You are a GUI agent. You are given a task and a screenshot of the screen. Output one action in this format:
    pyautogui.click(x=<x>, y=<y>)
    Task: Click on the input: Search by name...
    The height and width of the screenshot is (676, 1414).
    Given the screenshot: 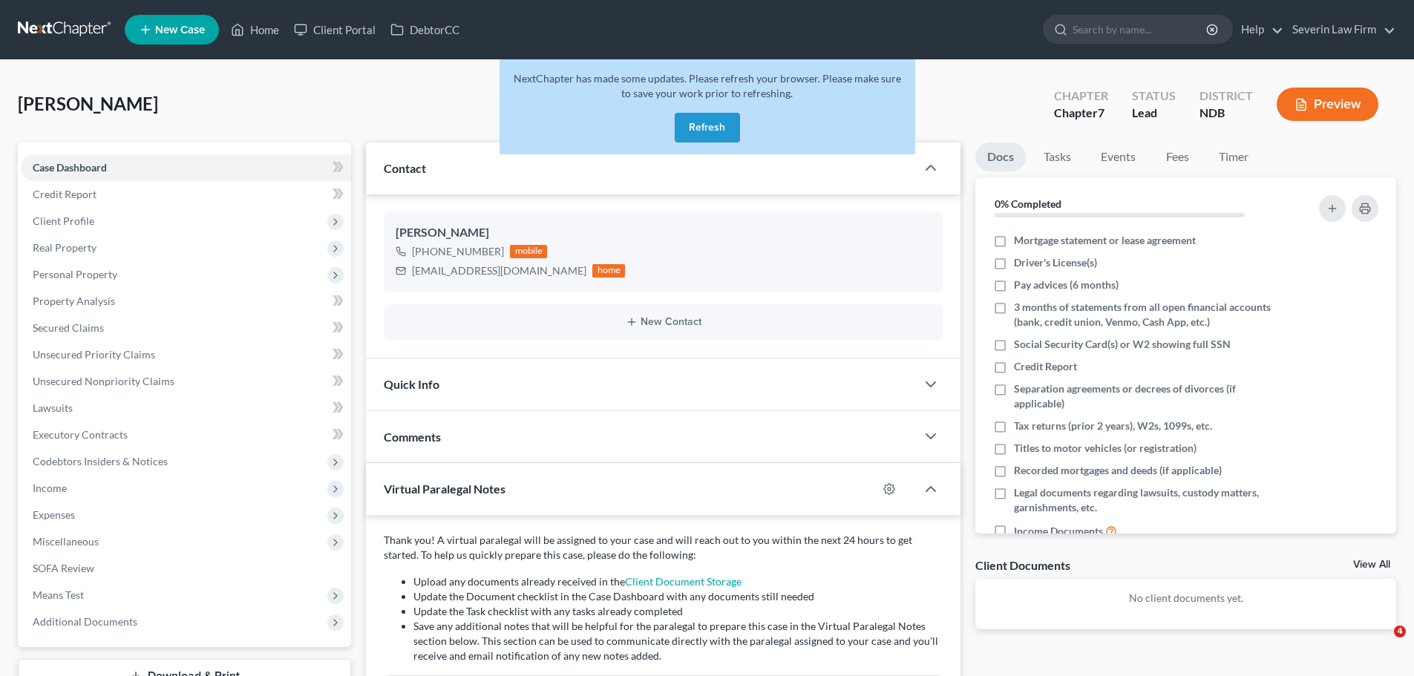 What is the action you would take?
    pyautogui.click(x=1140, y=29)
    